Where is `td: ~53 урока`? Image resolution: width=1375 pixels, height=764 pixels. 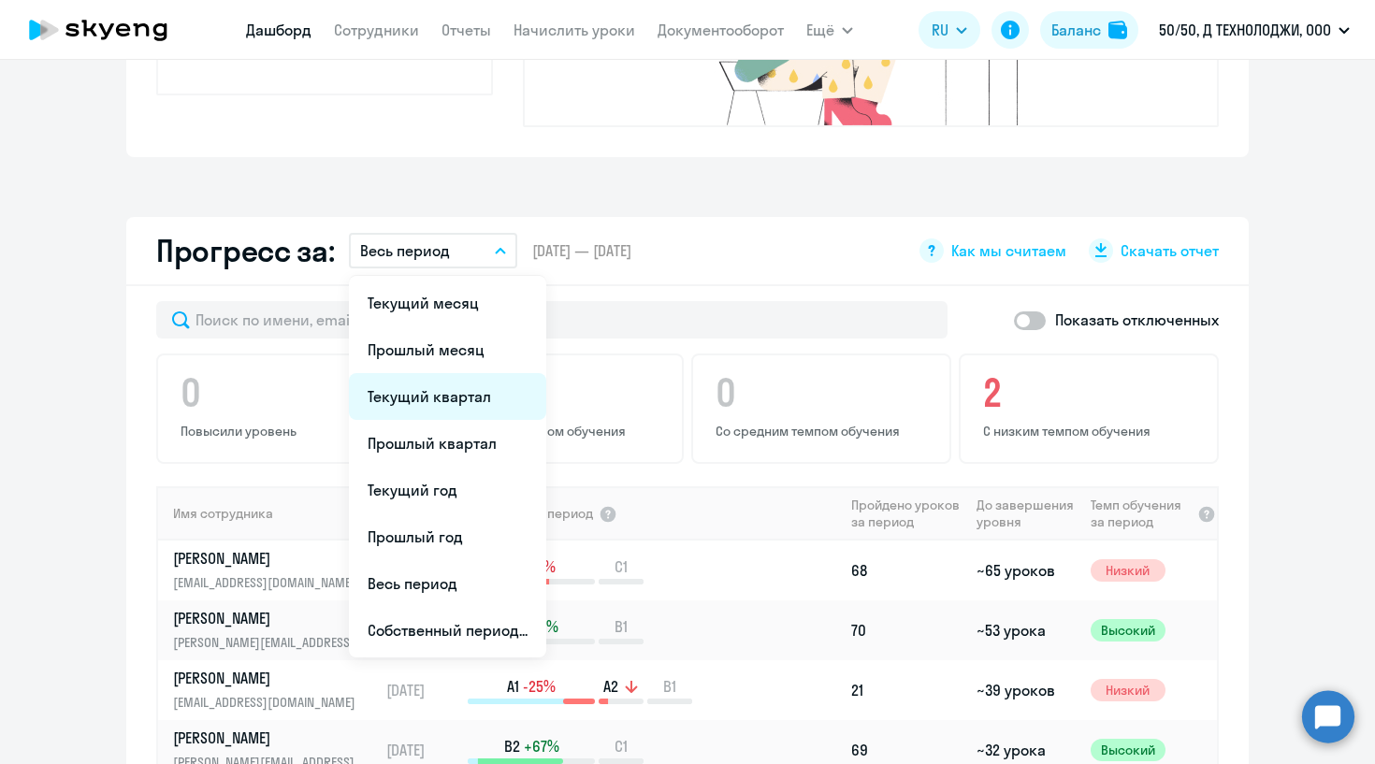
td: ~53 урока is located at coordinates (1025, 630).